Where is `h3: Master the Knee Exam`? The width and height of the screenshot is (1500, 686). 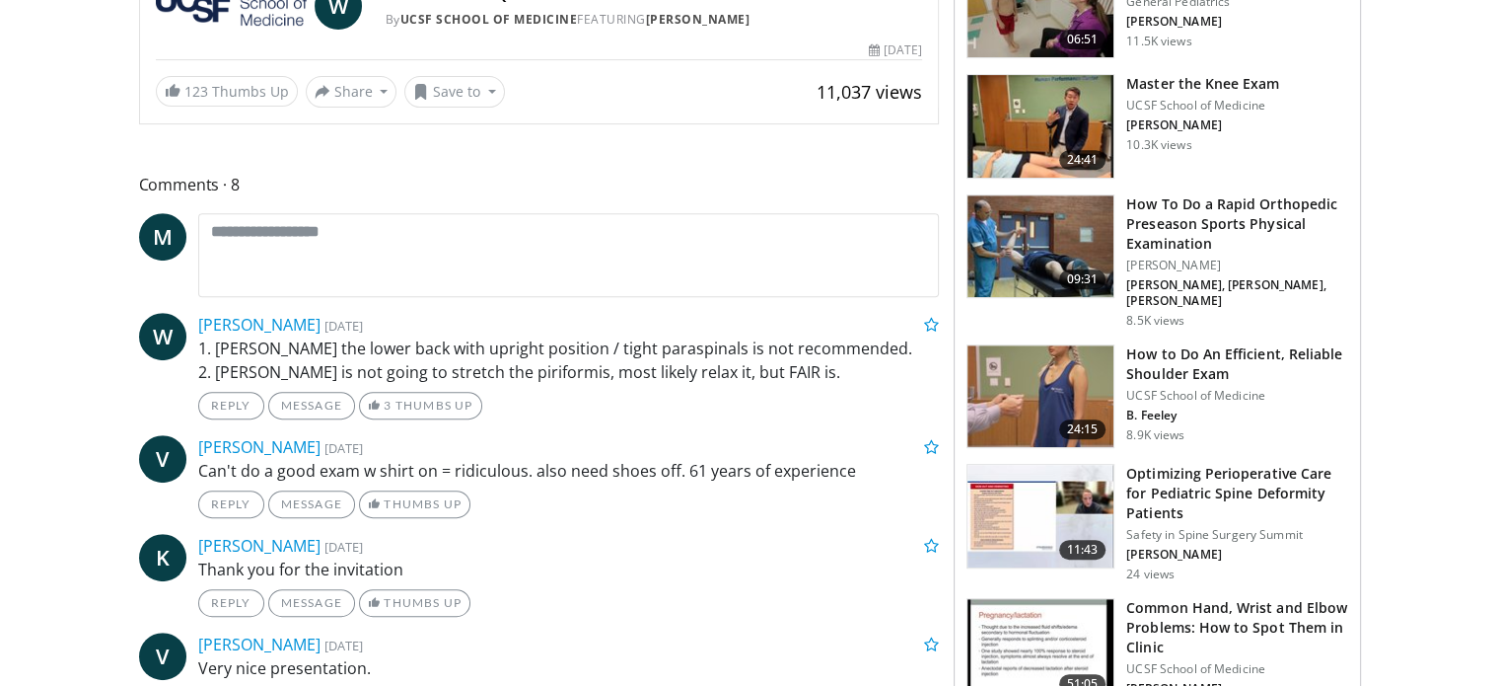
h3: Master the Knee Exam is located at coordinates (1203, 84).